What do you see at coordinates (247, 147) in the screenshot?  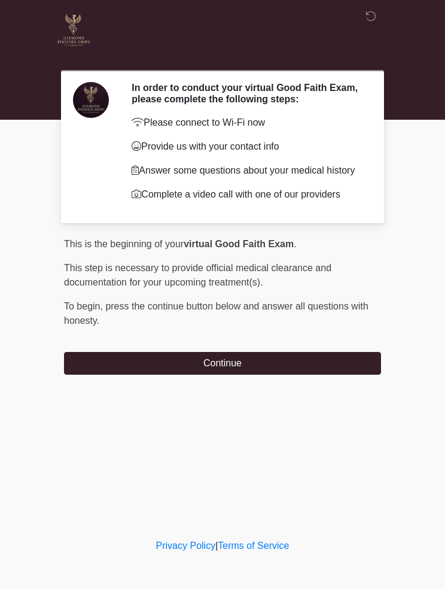 I see `p: Provide us with your contact info` at bounding box center [247, 147].